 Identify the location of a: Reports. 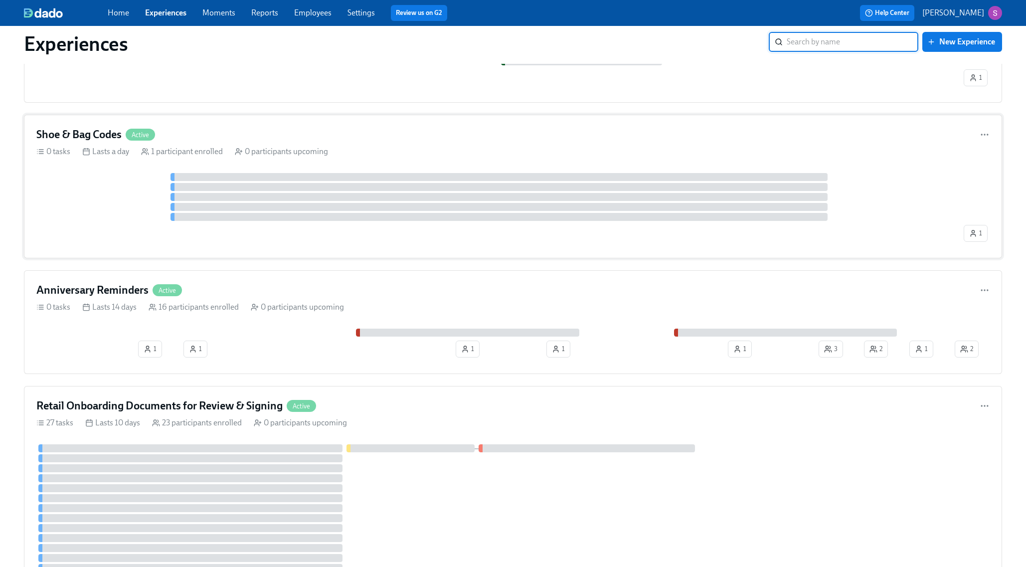
(265, 12).